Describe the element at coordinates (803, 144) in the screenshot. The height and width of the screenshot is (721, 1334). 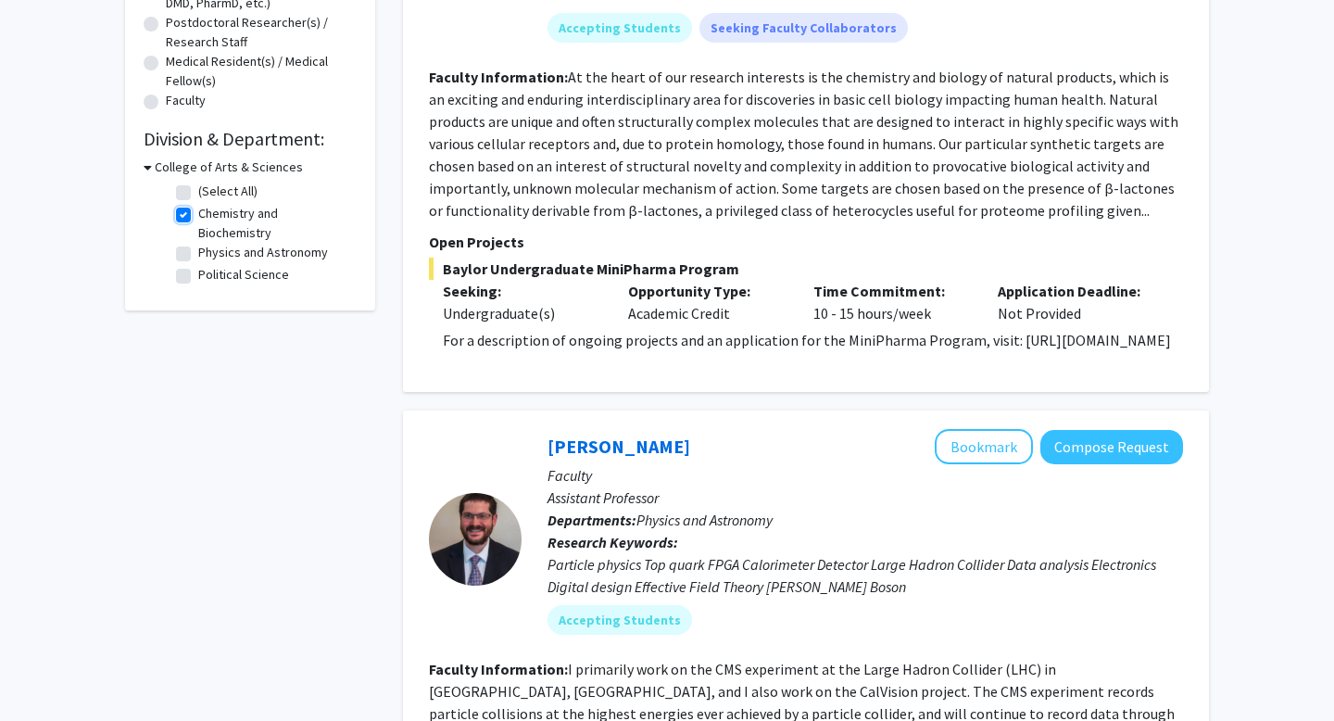
I see `fg-read-more: At the heart of our research interests is the chemistry and biology of natural products, which is...` at that location.